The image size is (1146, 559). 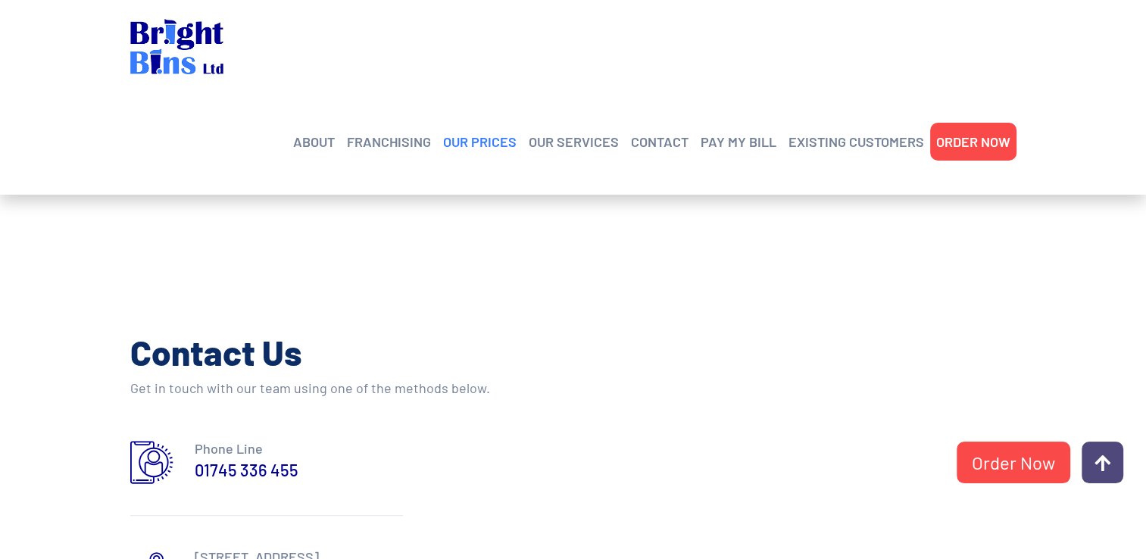 I want to click on a: Order Now, so click(x=1013, y=462).